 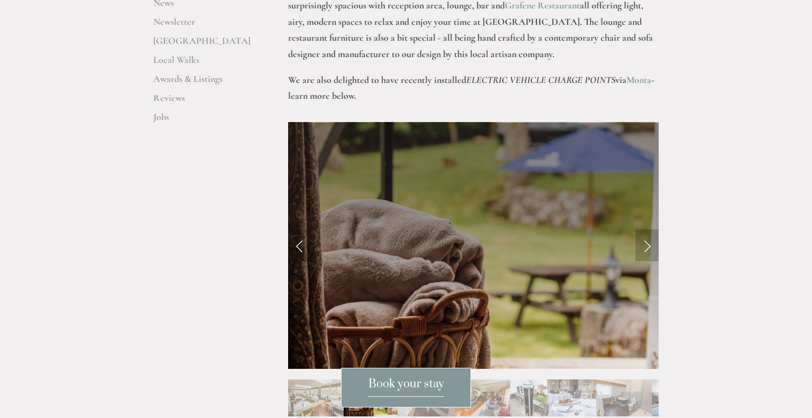 I want to click on a: Jobs, so click(x=203, y=121).